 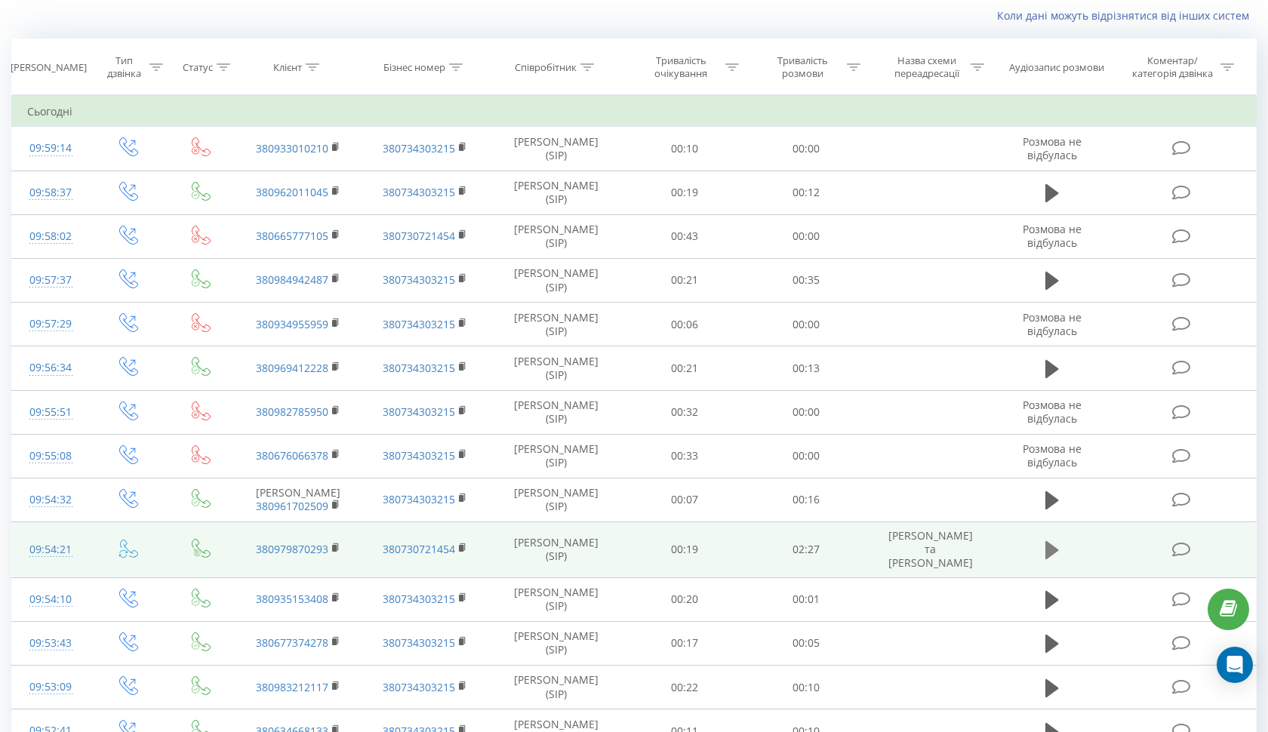 I want to click on a: 380933010210, so click(x=292, y=148).